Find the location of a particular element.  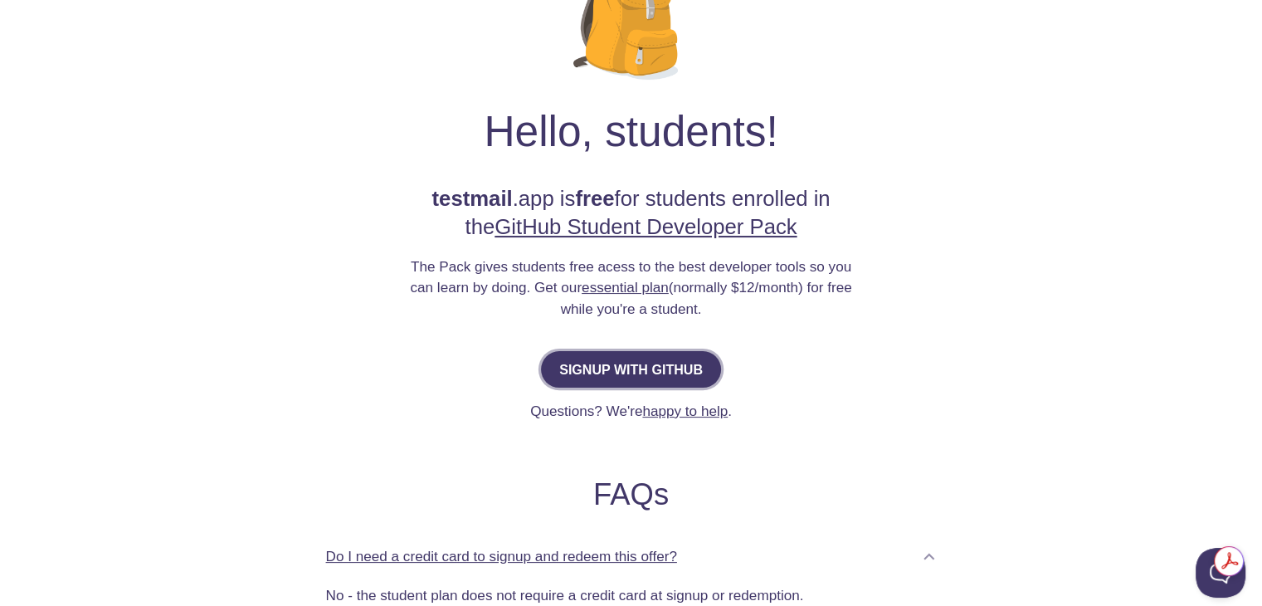

strong: free is located at coordinates (594, 198).